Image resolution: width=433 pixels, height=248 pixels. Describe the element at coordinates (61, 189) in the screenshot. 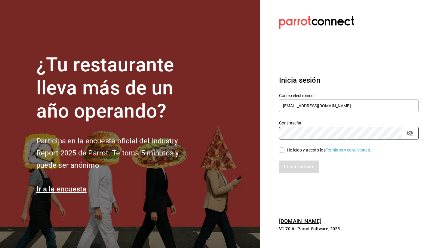

I see `a: Ir a la encuesta` at that location.